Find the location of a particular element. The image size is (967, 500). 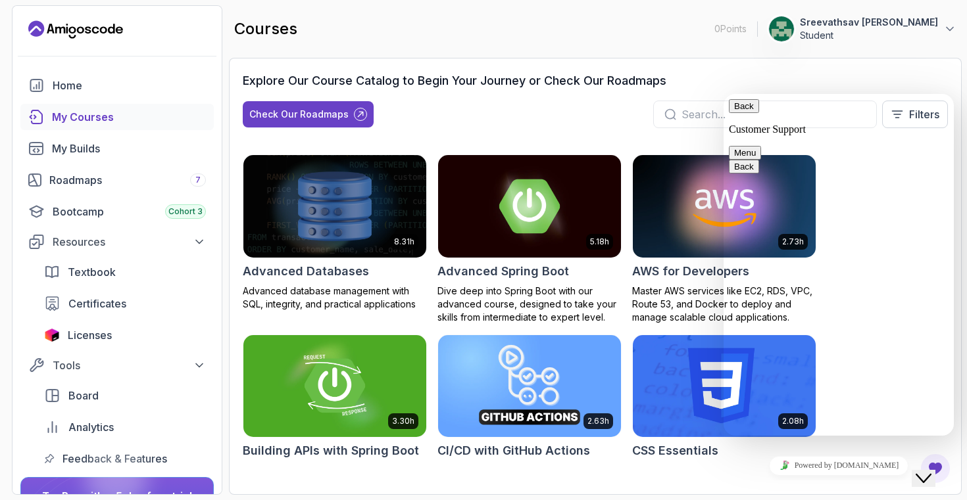

a: Landing page is located at coordinates (76, 30).